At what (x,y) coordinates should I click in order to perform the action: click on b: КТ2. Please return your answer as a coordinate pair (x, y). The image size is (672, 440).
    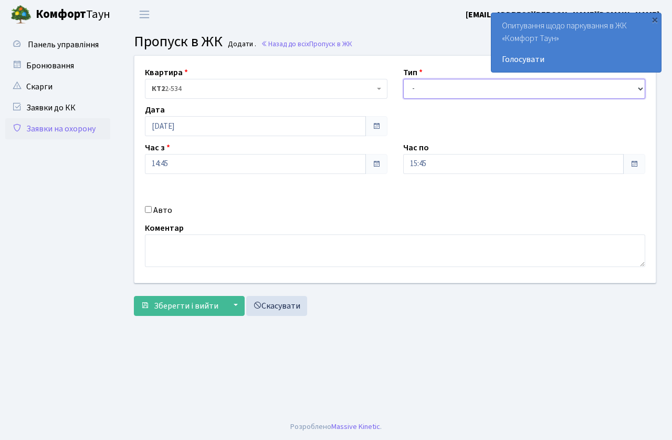
    Looking at the image, I should click on (158, 89).